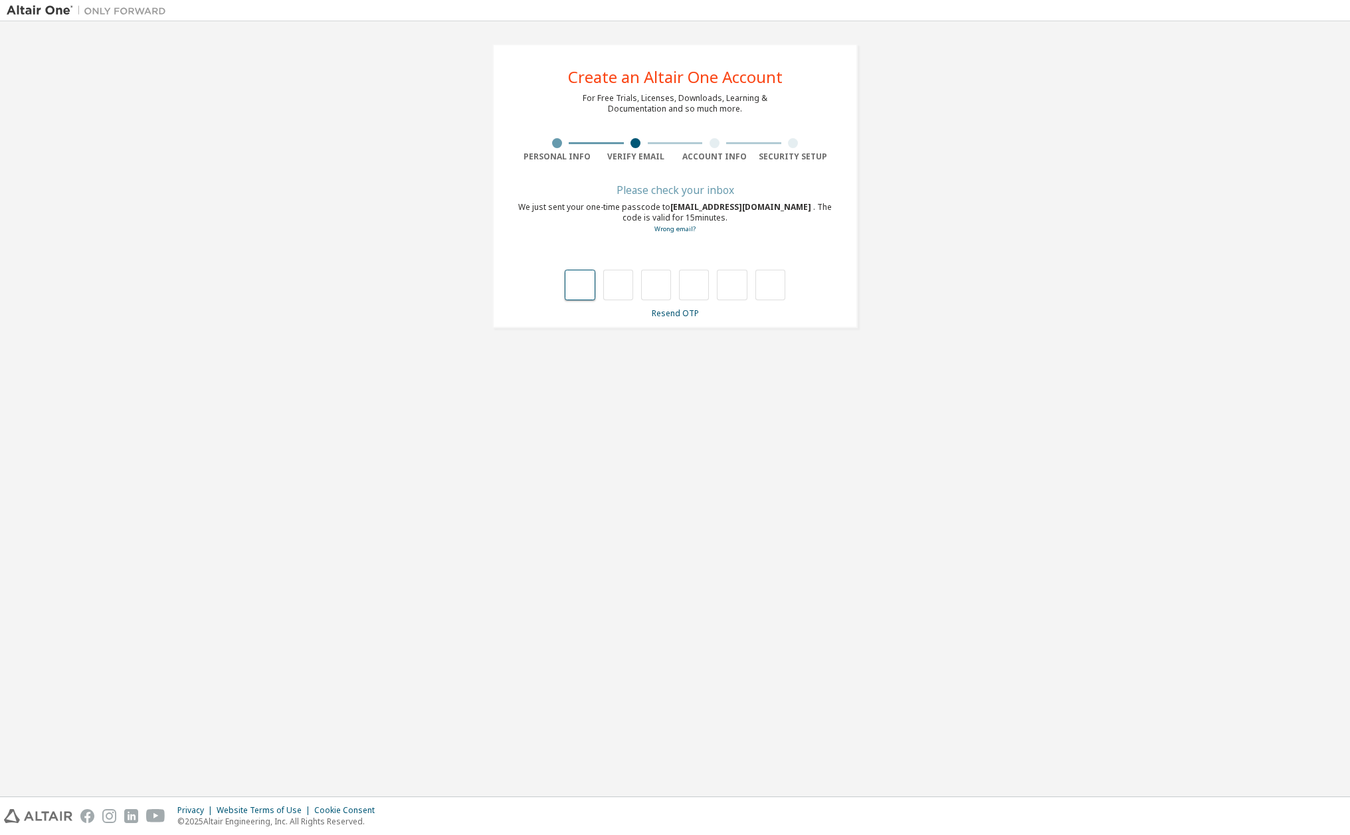 Image resolution: width=1350 pixels, height=835 pixels. I want to click on div: Please check your inbox, so click(675, 190).